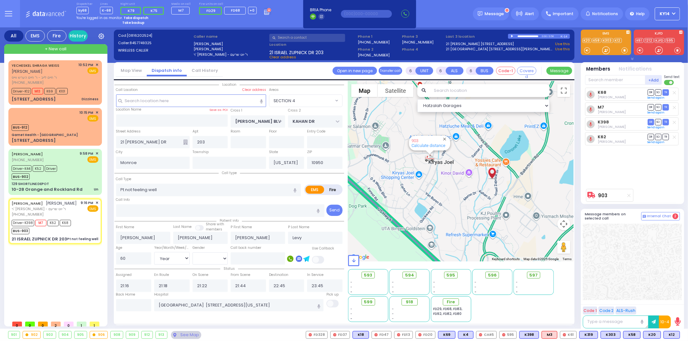  Describe the element at coordinates (154, 11) in the screenshot. I see `span: K75` at that location.